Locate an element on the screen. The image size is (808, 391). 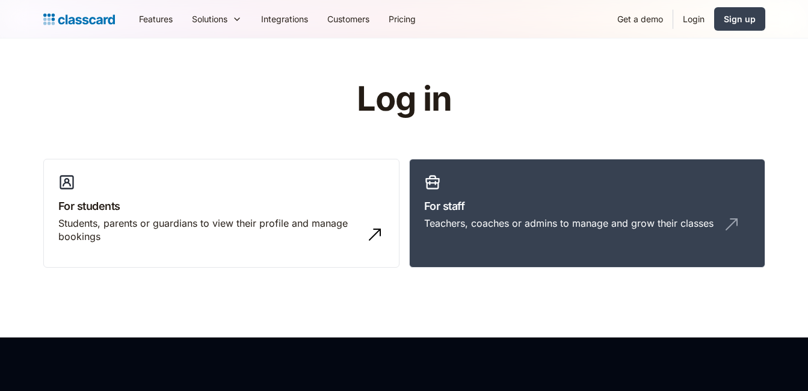
div: Students, parents or guardians to view their profile and manage bookings is located at coordinates (209, 230).